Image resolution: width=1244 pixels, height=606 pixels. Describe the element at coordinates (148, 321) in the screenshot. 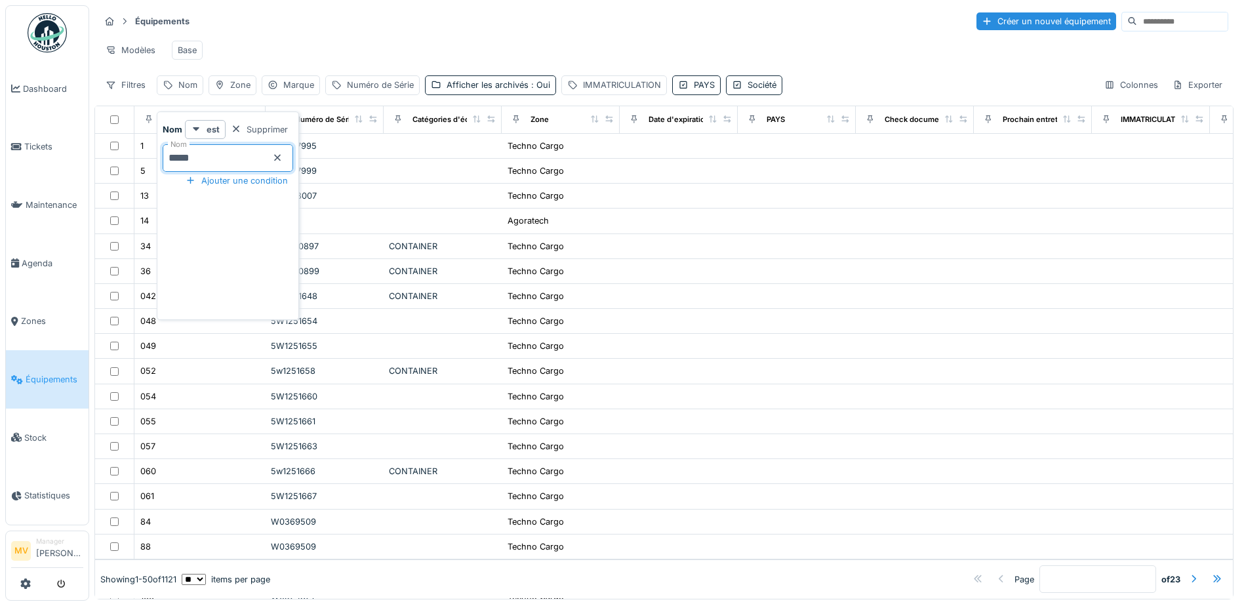

I see `div: 048` at that location.